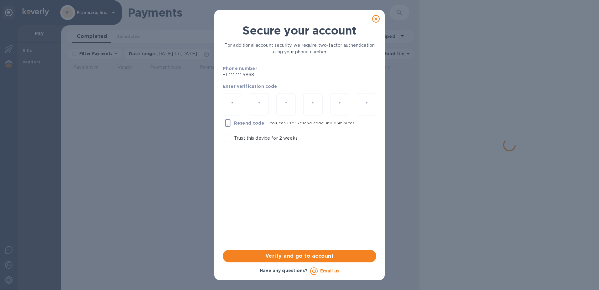 The width and height of the screenshot is (599, 290). What do you see at coordinates (300, 86) in the screenshot?
I see `p: Enter verification code` at bounding box center [300, 86].